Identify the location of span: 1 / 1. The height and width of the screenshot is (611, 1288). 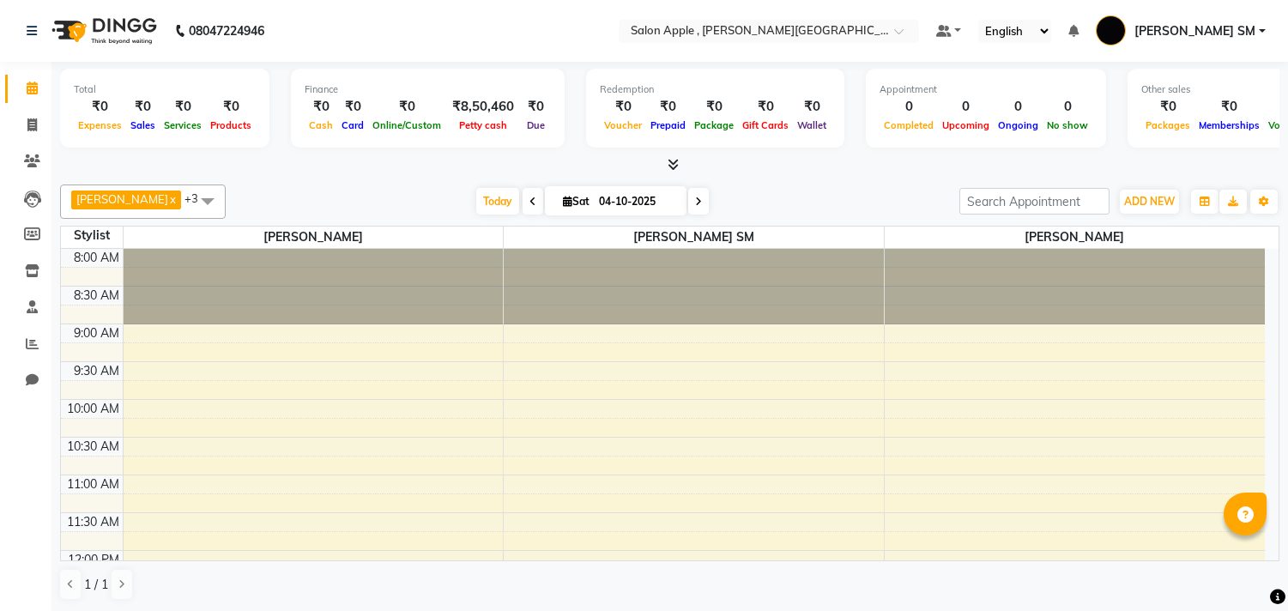
(96, 584).